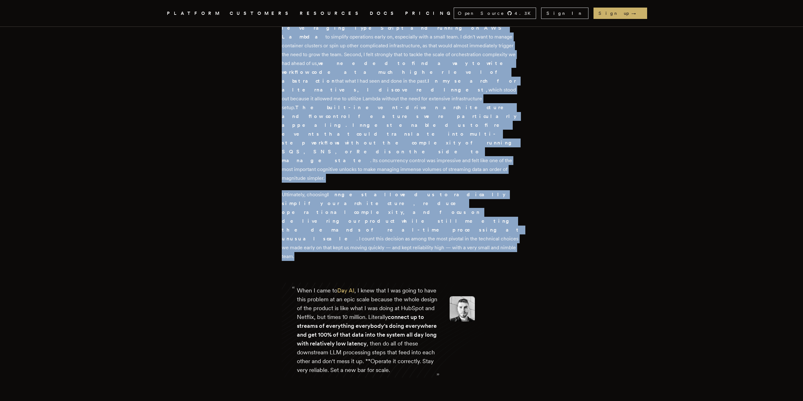 The width and height of the screenshot is (803, 401). I want to click on span: PLATFORM, so click(194, 13).